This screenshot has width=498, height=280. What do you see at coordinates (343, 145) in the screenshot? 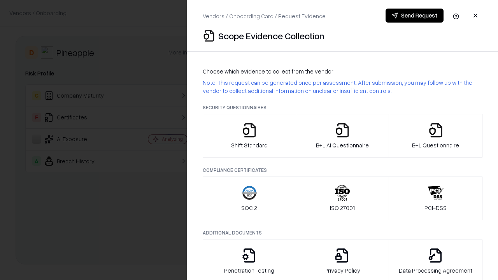
I see `p: B+L AI Questionnaire` at bounding box center [343, 145].